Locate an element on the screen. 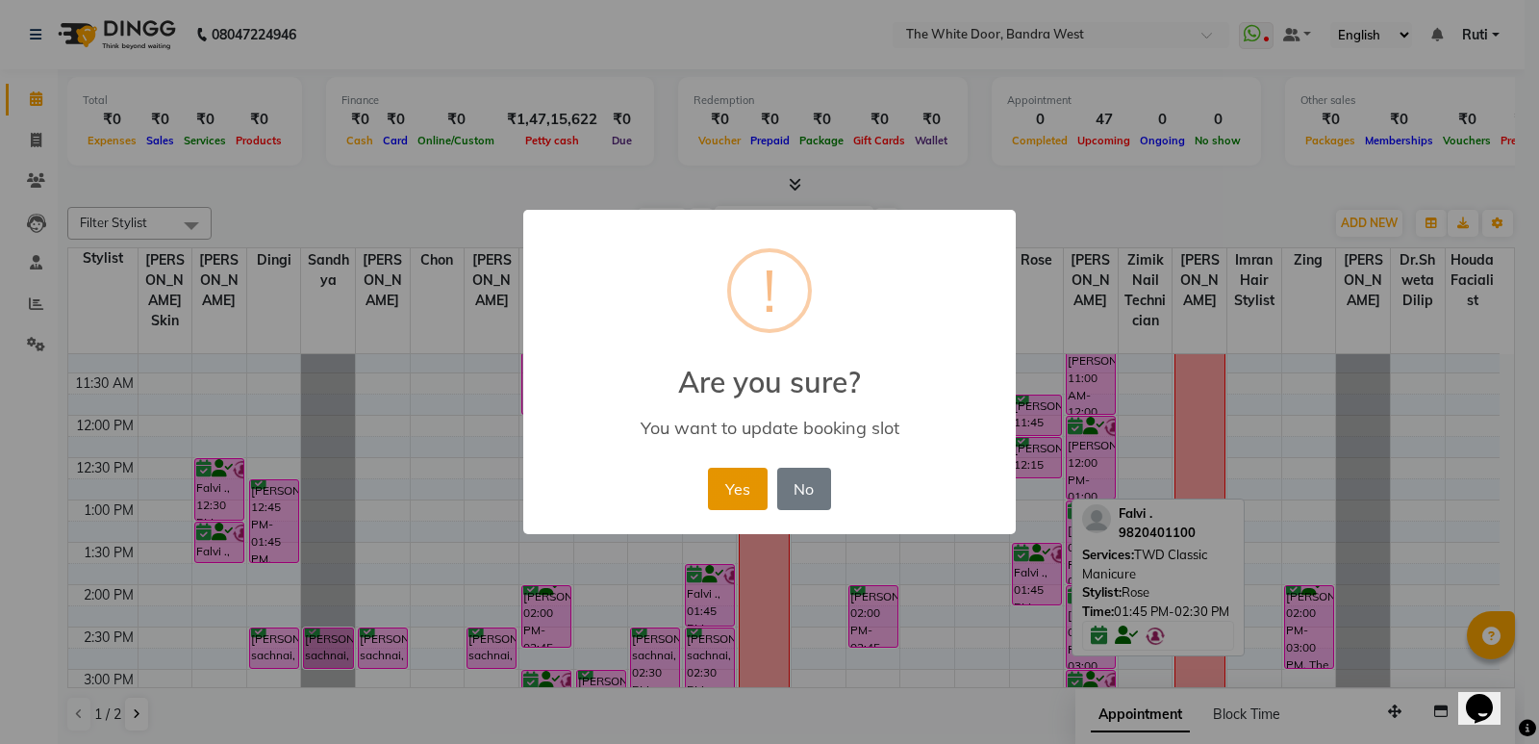  button: Yes is located at coordinates (737, 489).